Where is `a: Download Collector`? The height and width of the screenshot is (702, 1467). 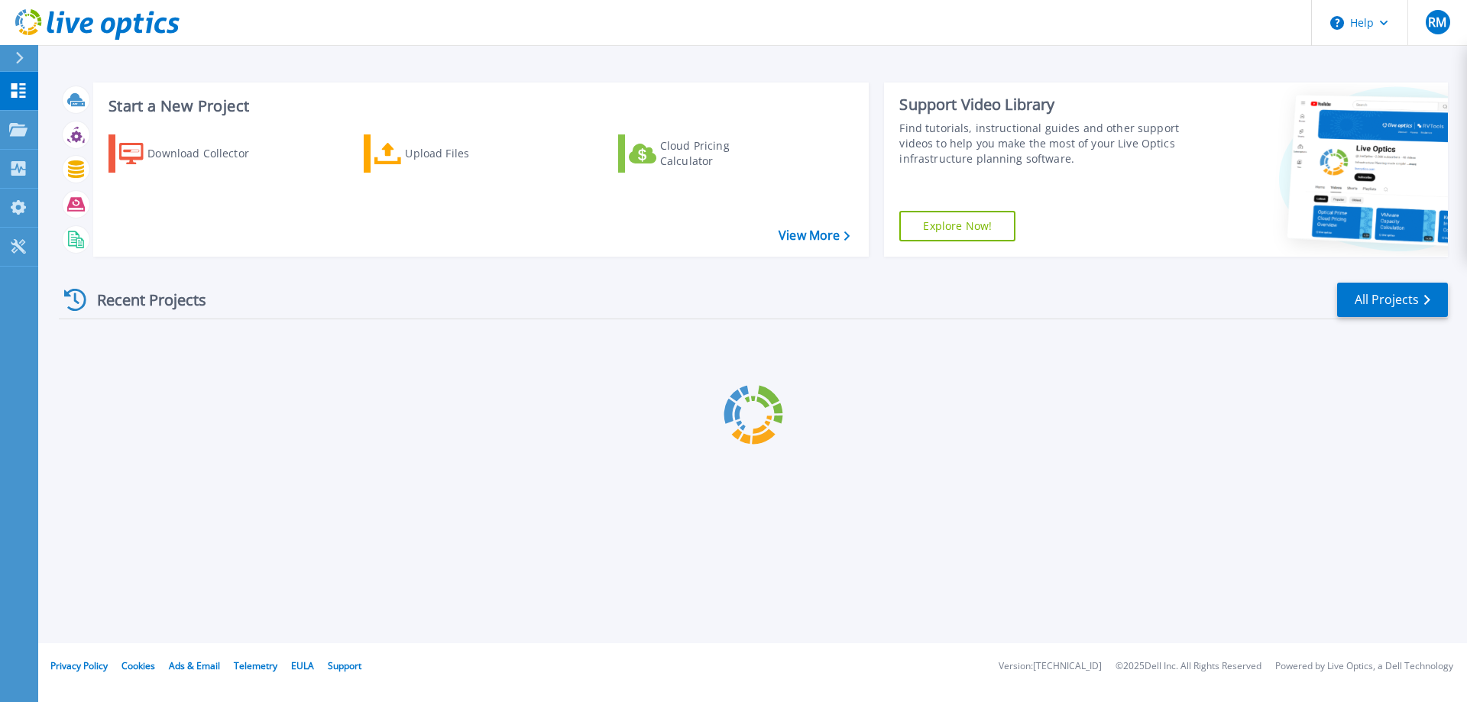 a: Download Collector is located at coordinates (193, 154).